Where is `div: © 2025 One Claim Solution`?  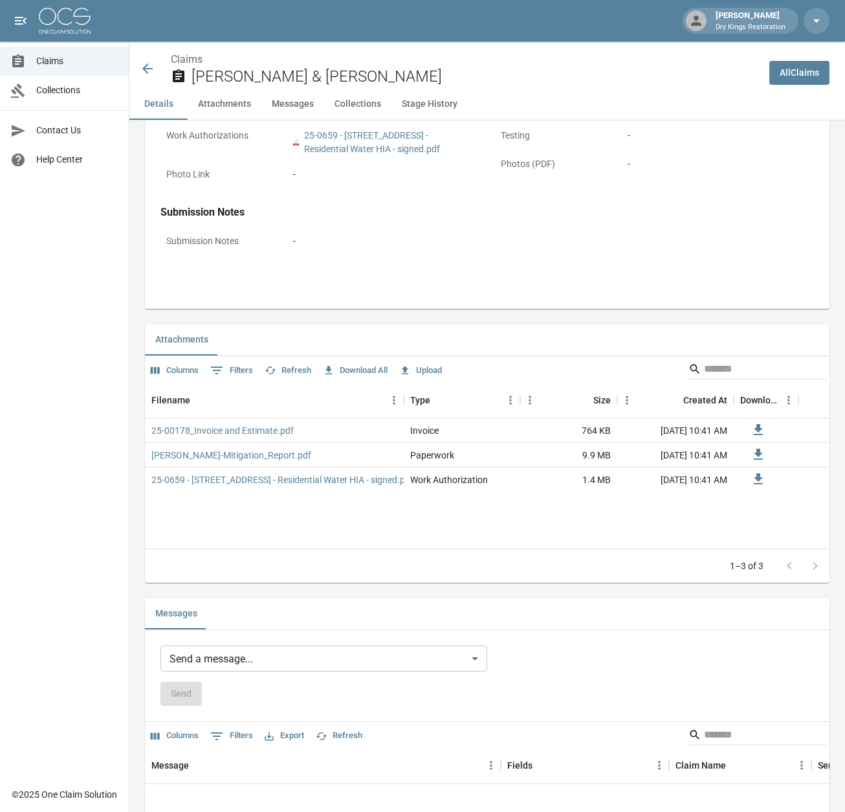
div: © 2025 One Claim Solution is located at coordinates (64, 794).